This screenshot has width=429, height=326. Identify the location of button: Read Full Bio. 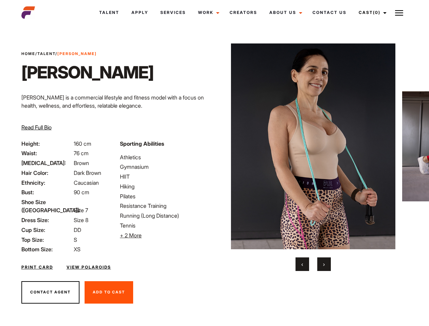
(36, 127).